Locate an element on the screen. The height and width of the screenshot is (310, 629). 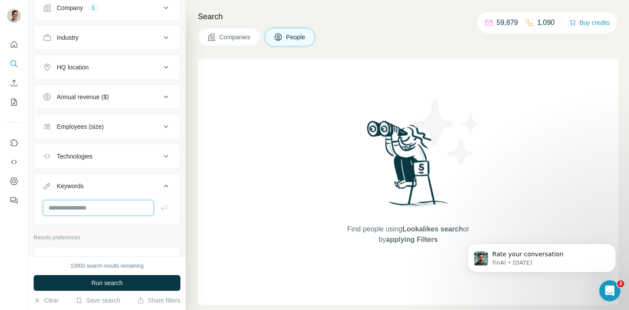
button: Use Surfe API is located at coordinates (14, 162).